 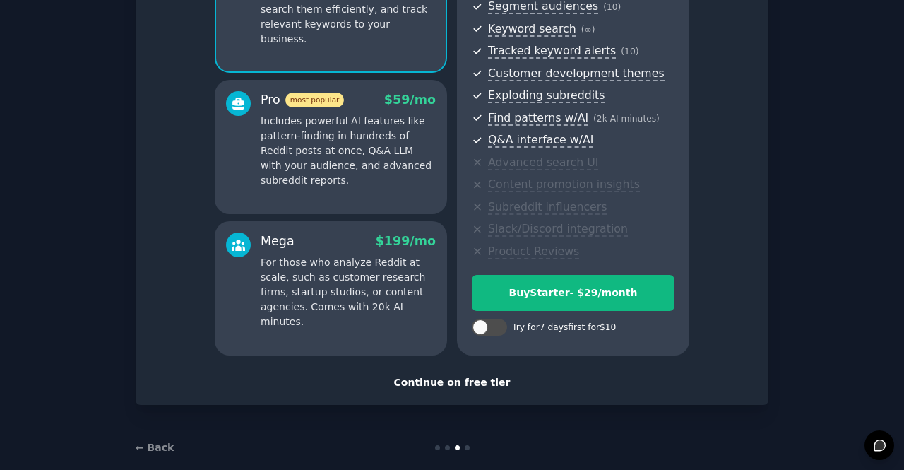 I want to click on div: Pro, so click(x=302, y=100).